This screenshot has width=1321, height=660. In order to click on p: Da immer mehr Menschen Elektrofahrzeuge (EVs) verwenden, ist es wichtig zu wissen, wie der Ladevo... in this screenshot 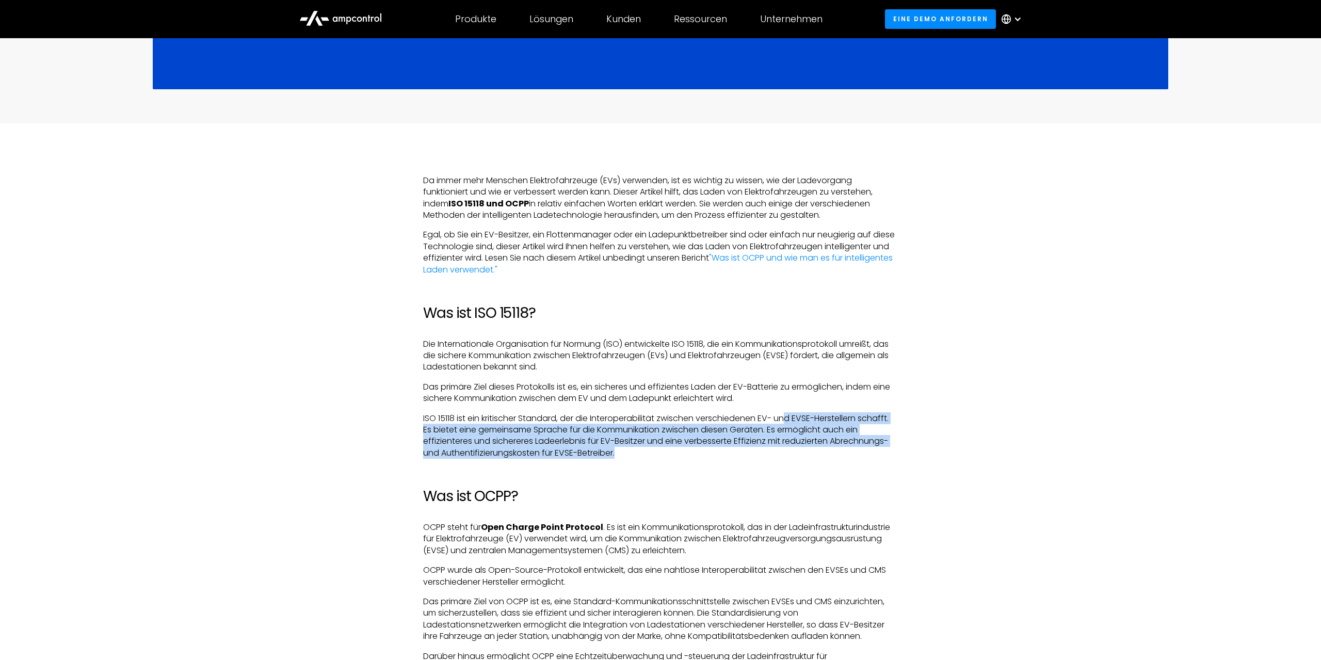, I will do `click(661, 198)`.